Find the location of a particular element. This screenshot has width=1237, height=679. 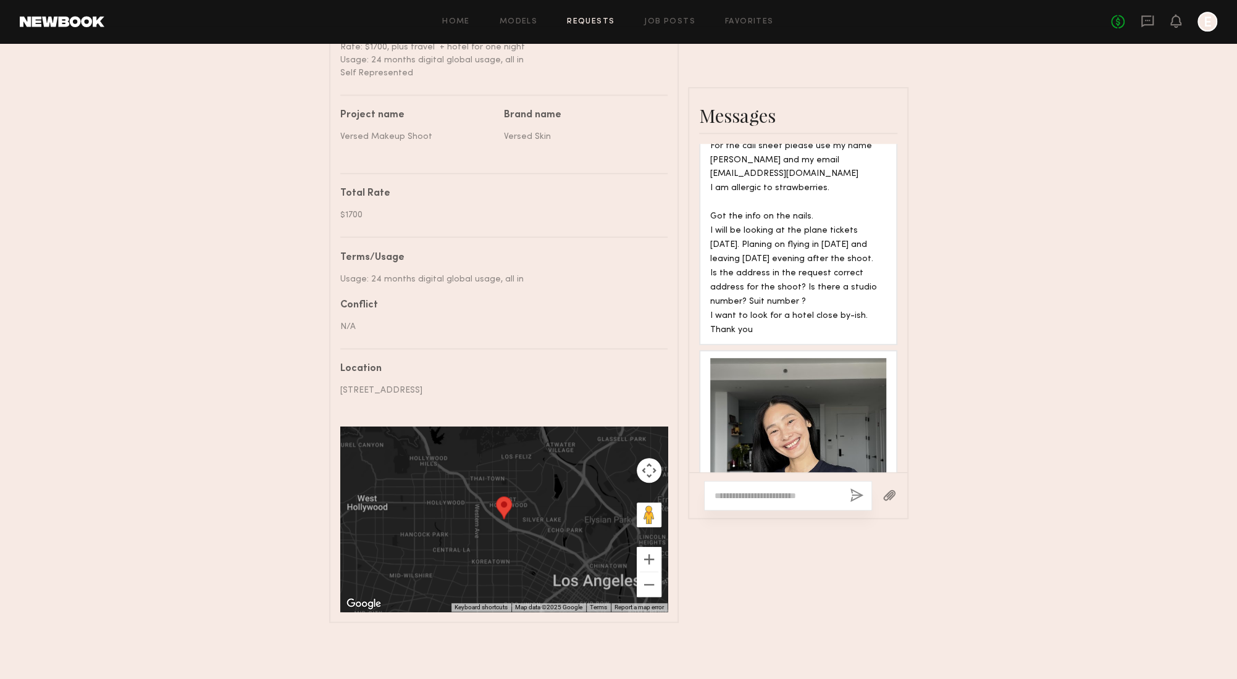

div: N/A is located at coordinates (499, 327).